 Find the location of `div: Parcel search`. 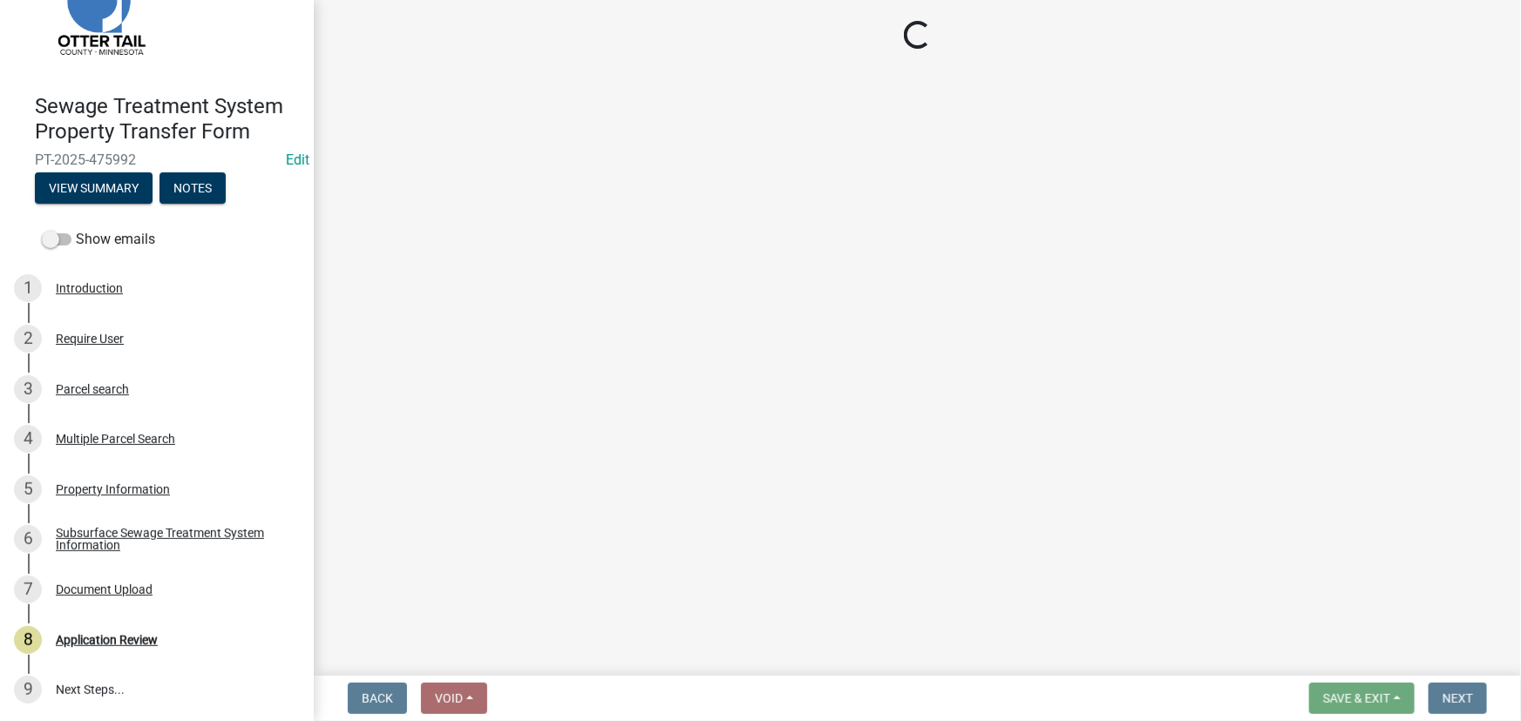

div: Parcel search is located at coordinates (92, 389).